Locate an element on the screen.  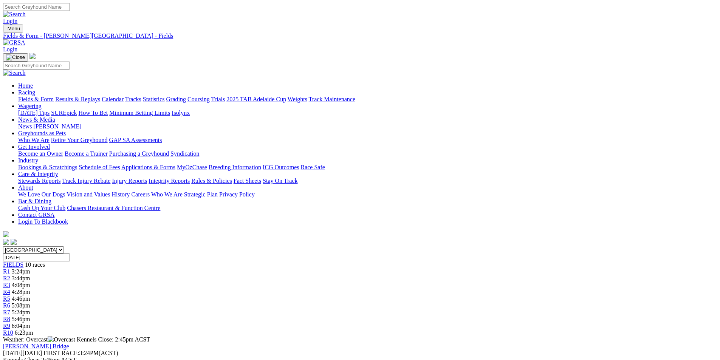
a: Become an Owner is located at coordinates (40, 153).